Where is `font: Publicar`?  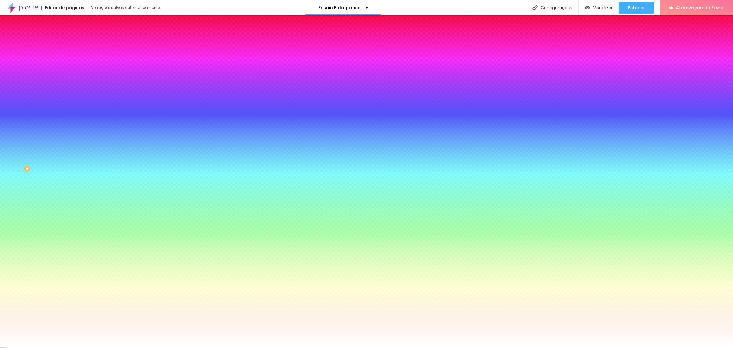
font: Publicar is located at coordinates (636, 8).